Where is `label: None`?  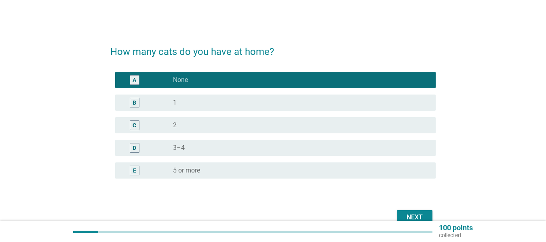
label: None is located at coordinates (180, 80).